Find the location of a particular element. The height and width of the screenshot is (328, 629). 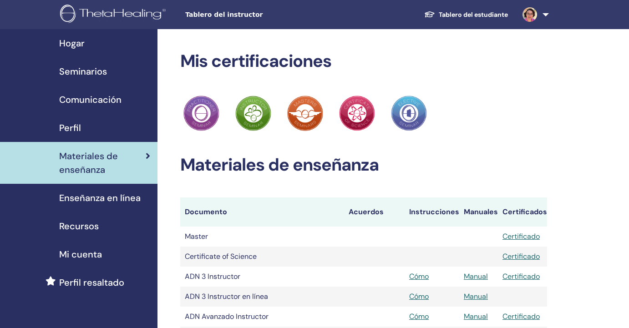

img: default.jpg is located at coordinates (530, 15).